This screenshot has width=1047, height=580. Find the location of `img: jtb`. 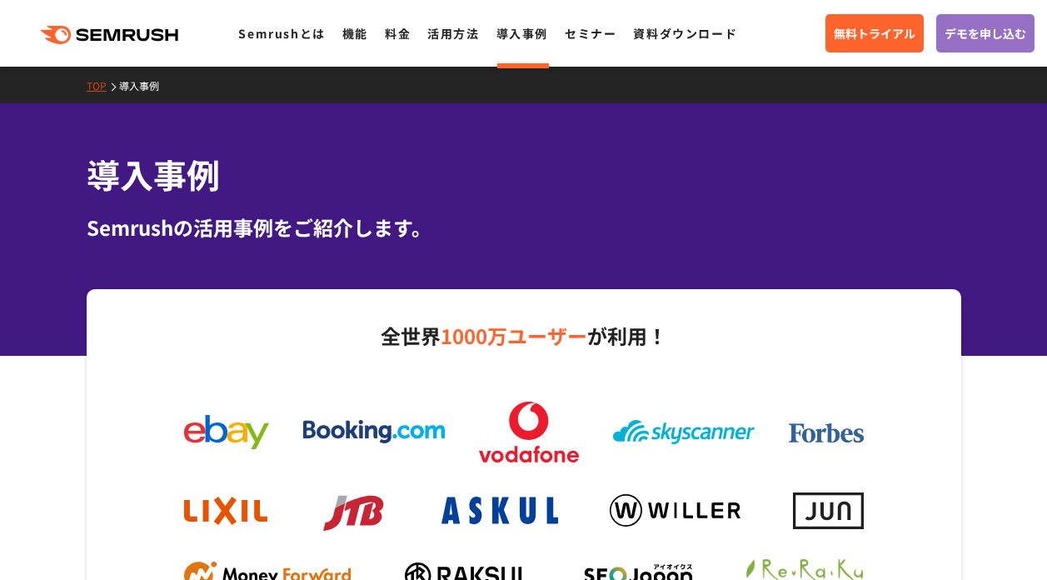

img: jtb is located at coordinates (354, 511).